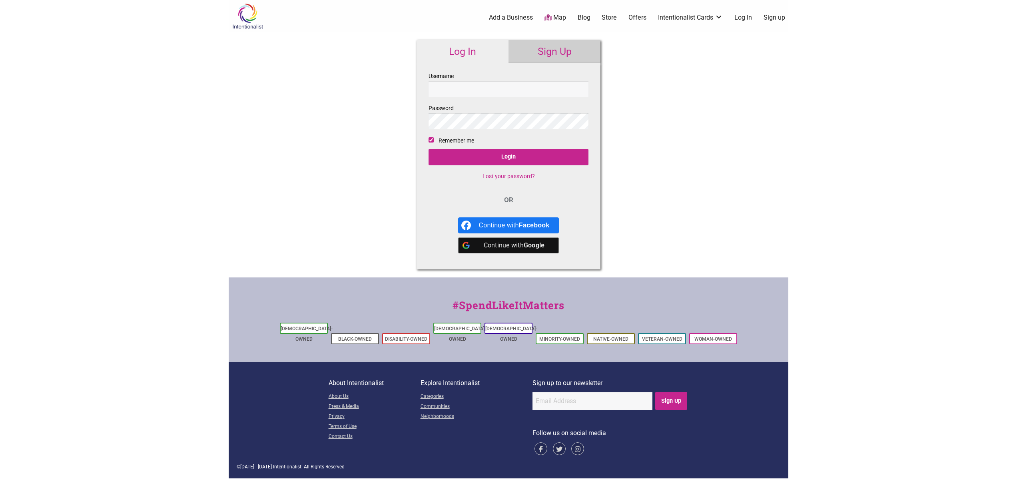  What do you see at coordinates (375, 406) in the screenshot?
I see `a: Press & Media` at bounding box center [375, 406].